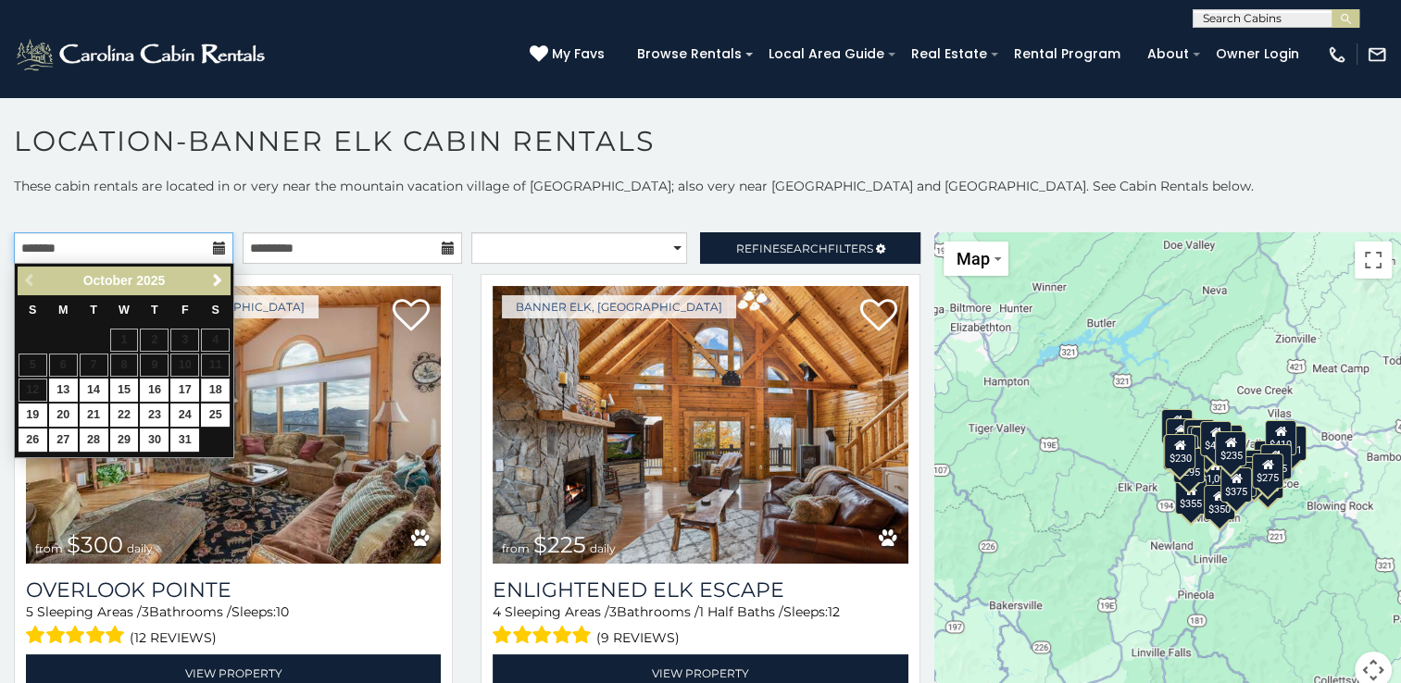 The image size is (1401, 683). Describe the element at coordinates (1291, 444) in the screenshot. I see `div: $451` at that location.